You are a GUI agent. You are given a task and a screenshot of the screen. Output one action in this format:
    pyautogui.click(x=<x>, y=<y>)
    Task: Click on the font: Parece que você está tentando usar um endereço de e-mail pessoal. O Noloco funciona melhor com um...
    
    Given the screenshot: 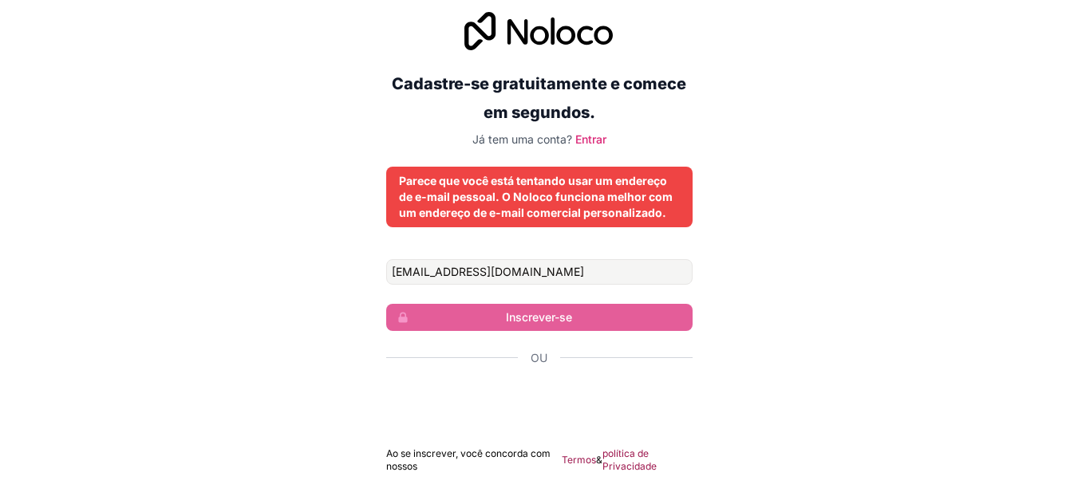 What is the action you would take?
    pyautogui.click(x=535, y=196)
    